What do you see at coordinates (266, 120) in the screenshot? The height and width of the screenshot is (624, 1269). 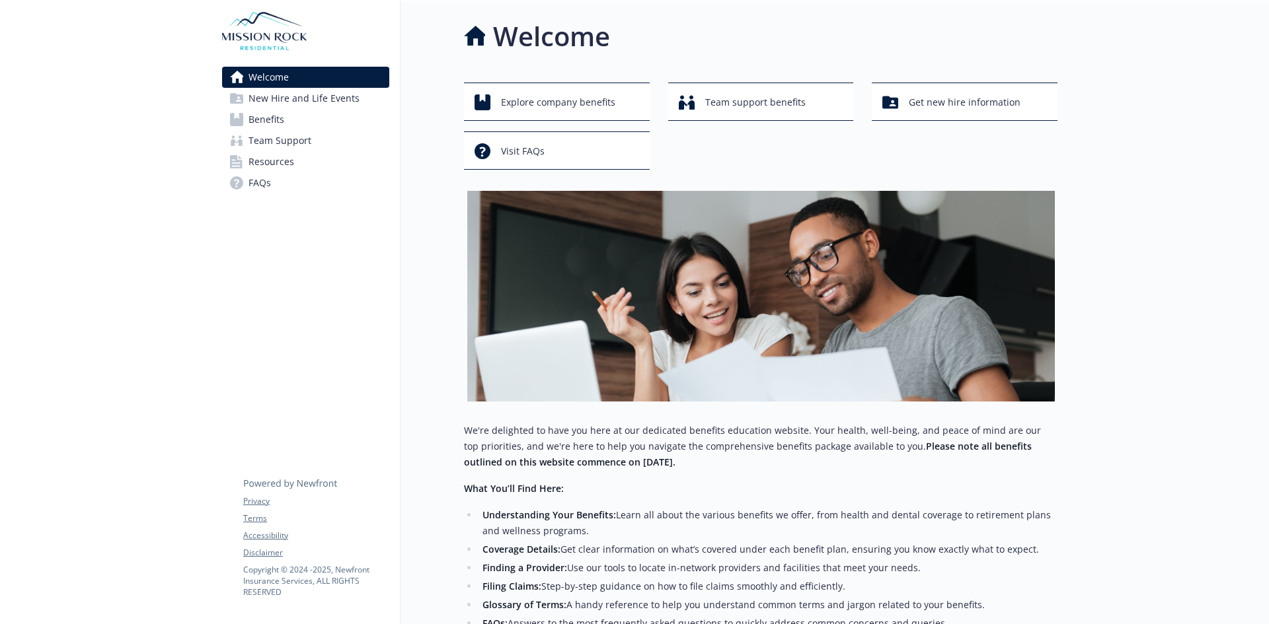 I see `span: Benefits` at bounding box center [266, 120].